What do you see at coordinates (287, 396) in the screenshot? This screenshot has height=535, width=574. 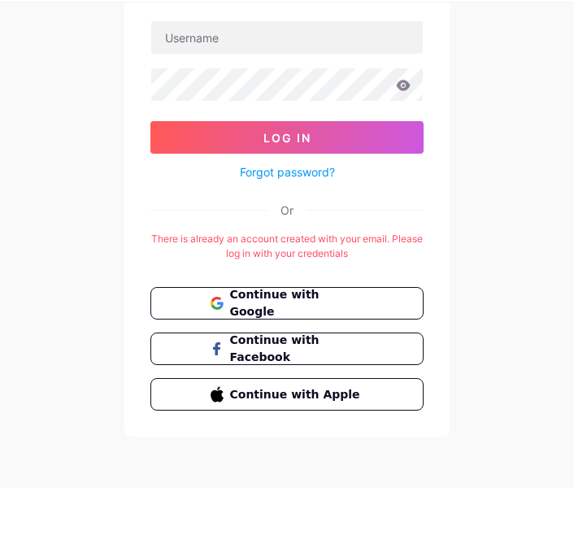 I see `a: Continue with Facebook` at bounding box center [287, 396].